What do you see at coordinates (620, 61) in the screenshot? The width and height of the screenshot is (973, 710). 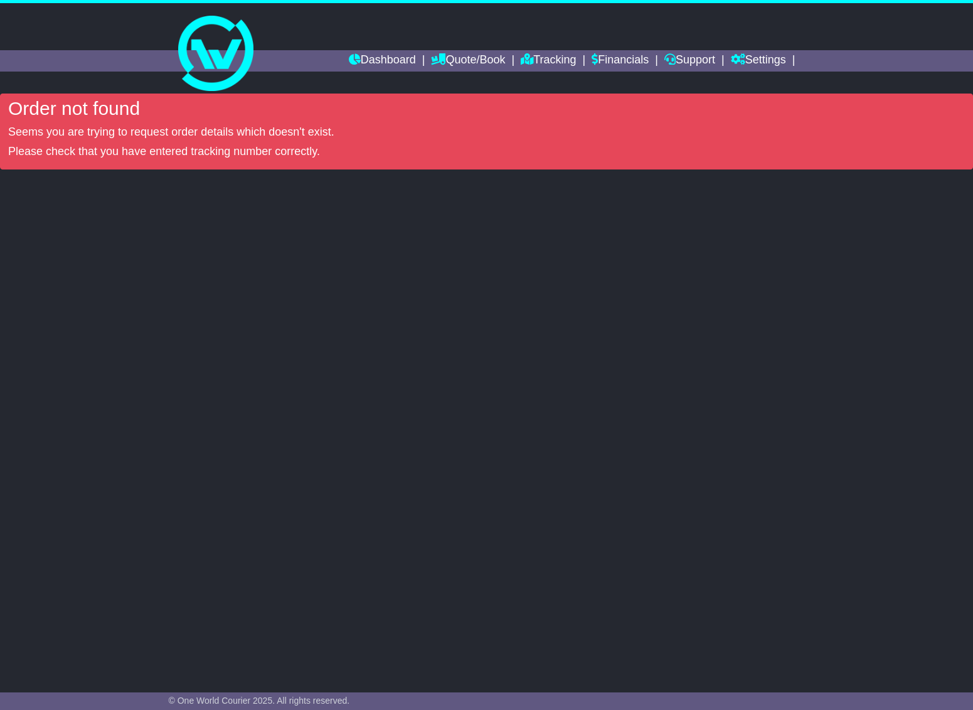 I see `a: Financials` at bounding box center [620, 61].